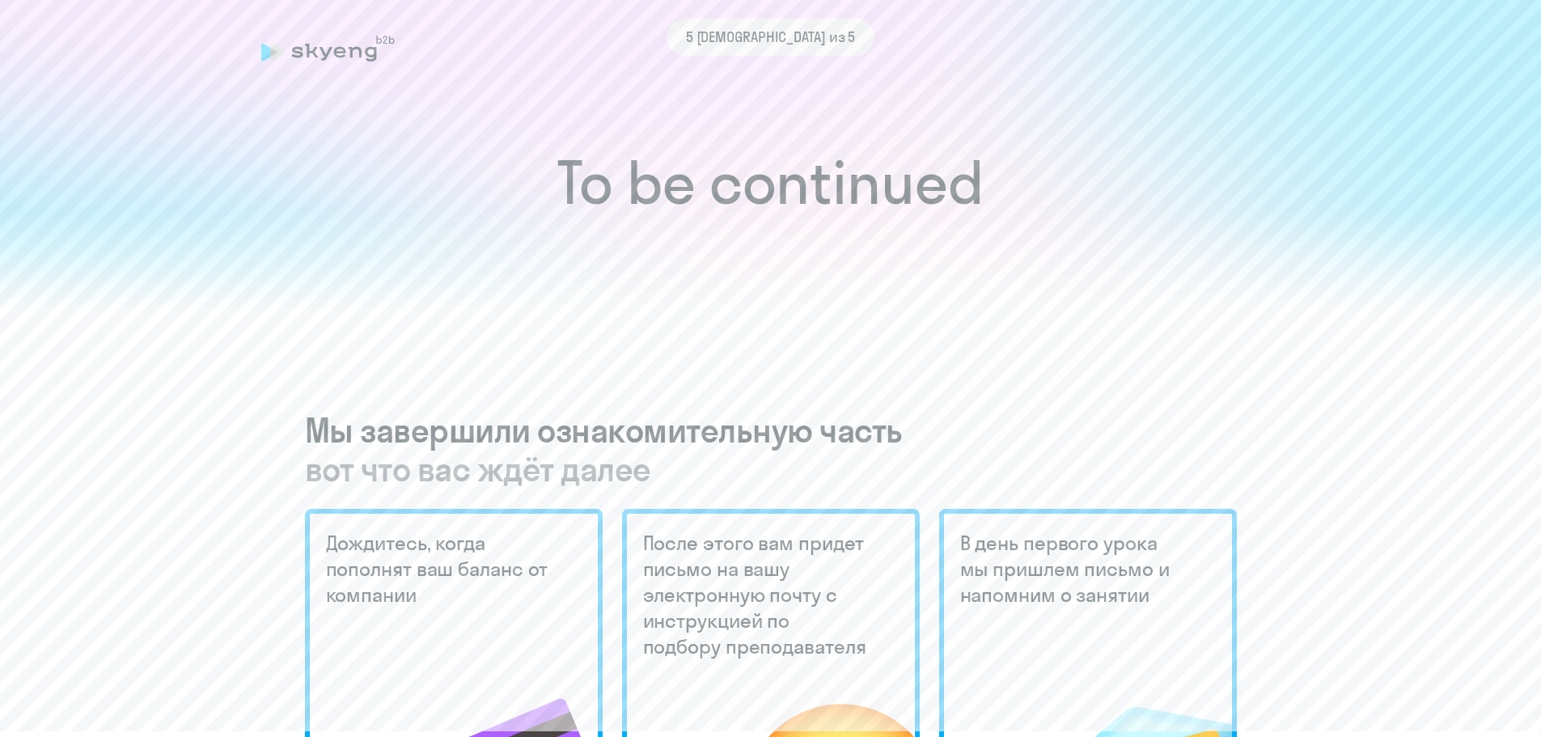 This screenshot has height=737, width=1541. Describe the element at coordinates (771, 450) in the screenshot. I see `h3: Мы завершили ознакомительную часть` at that location.